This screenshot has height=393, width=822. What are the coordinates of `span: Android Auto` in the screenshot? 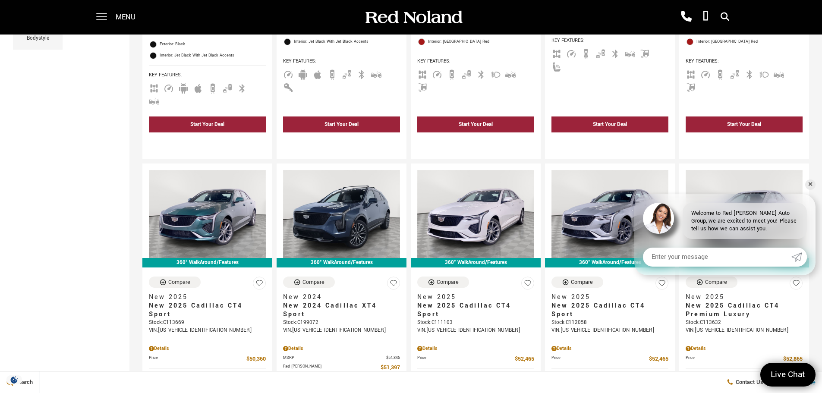 It's located at (303, 73).